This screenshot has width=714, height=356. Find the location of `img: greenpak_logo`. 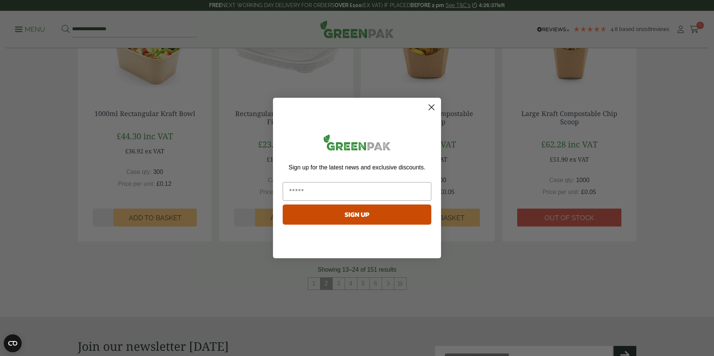

img: greenpak_logo is located at coordinates (357, 144).